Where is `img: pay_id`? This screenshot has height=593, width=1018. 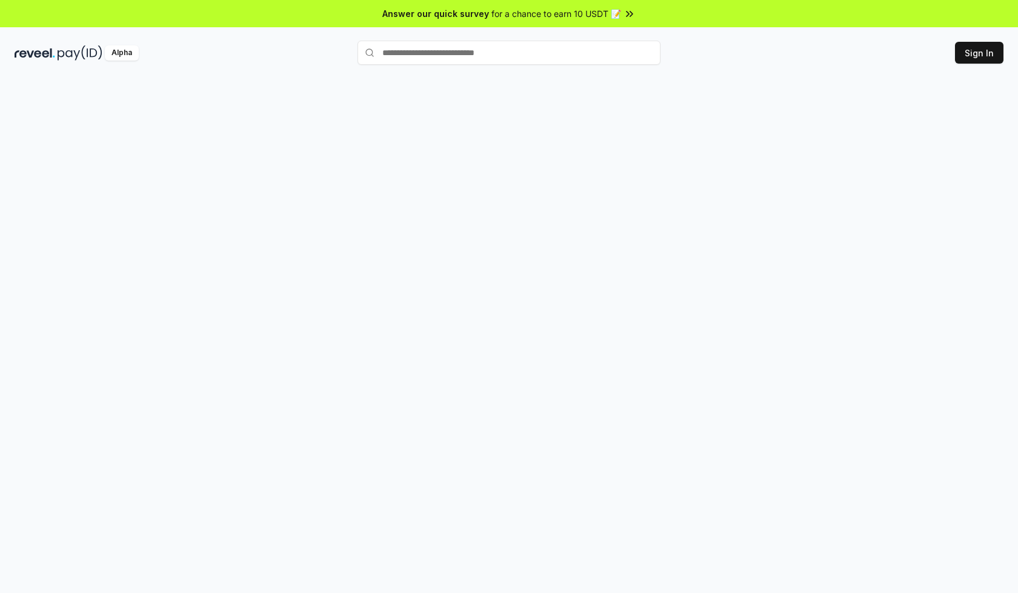
img: pay_id is located at coordinates (80, 53).